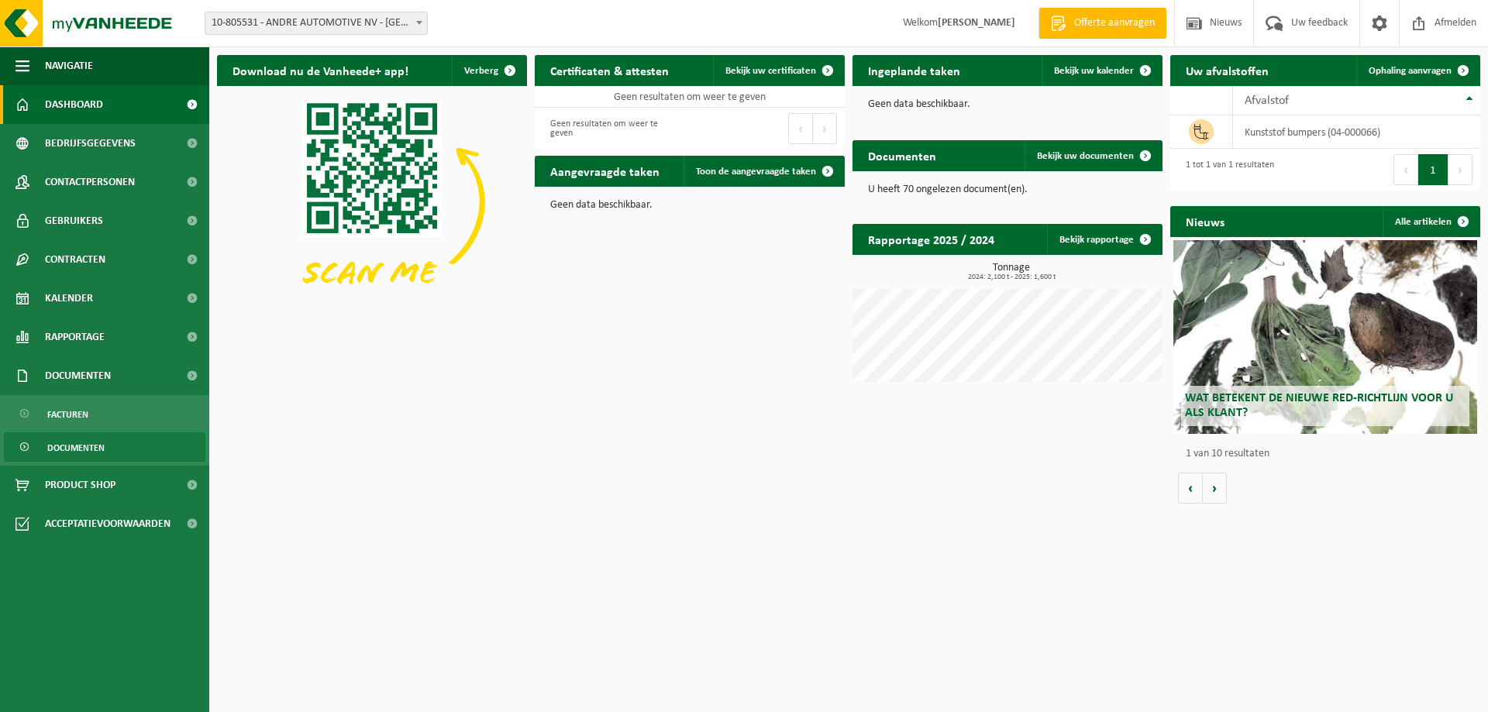  Describe the element at coordinates (105, 447) in the screenshot. I see `a: Documenten` at that location.